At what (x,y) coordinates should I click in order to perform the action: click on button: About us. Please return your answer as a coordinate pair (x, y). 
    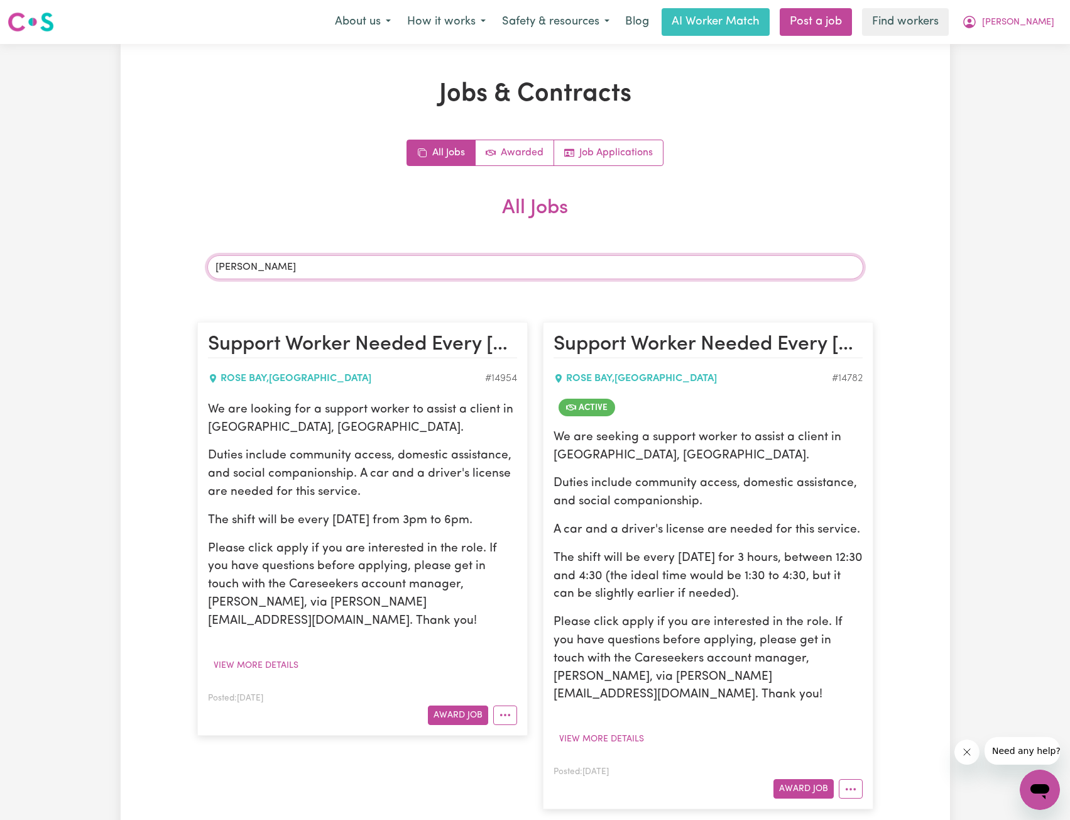
    Looking at the image, I should click on (363, 22).